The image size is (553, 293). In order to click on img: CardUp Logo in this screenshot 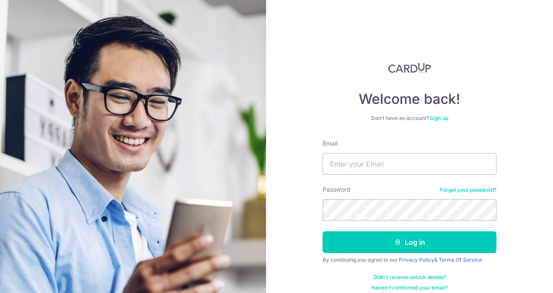, I will do `click(409, 68)`.